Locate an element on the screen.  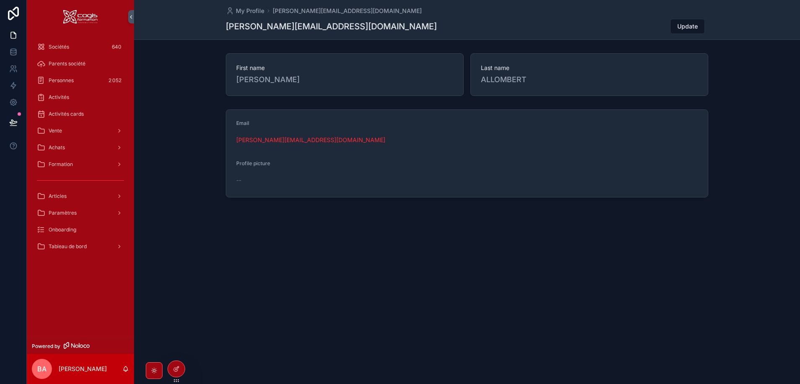
div: 640 is located at coordinates (116, 47).